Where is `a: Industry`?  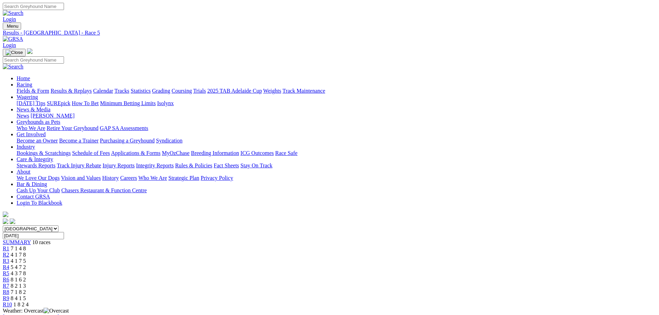
a: Industry is located at coordinates (26, 147).